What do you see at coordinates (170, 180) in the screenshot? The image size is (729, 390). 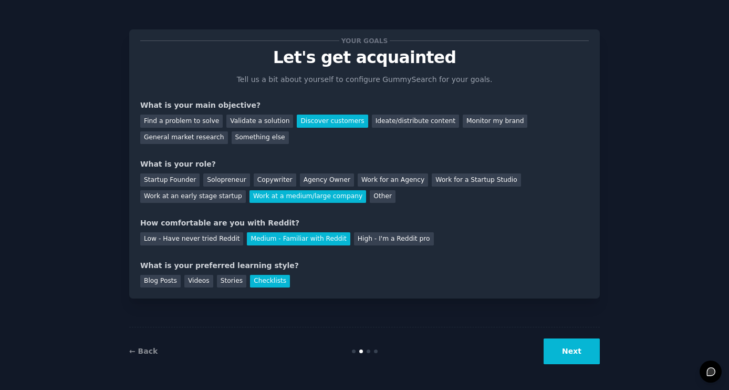 I see `div: Startup Founder` at bounding box center [170, 180].